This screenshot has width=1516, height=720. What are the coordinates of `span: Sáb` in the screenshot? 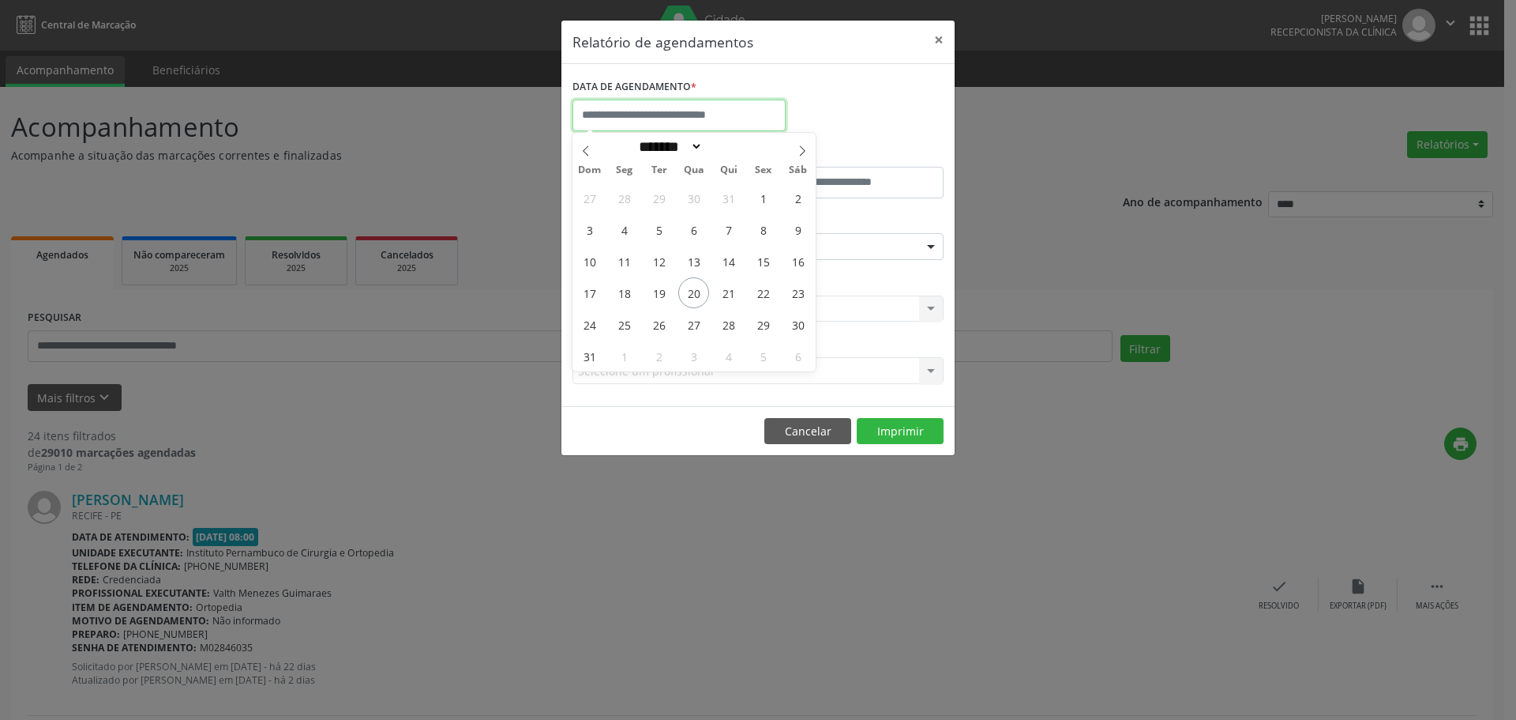 It's located at (798, 170).